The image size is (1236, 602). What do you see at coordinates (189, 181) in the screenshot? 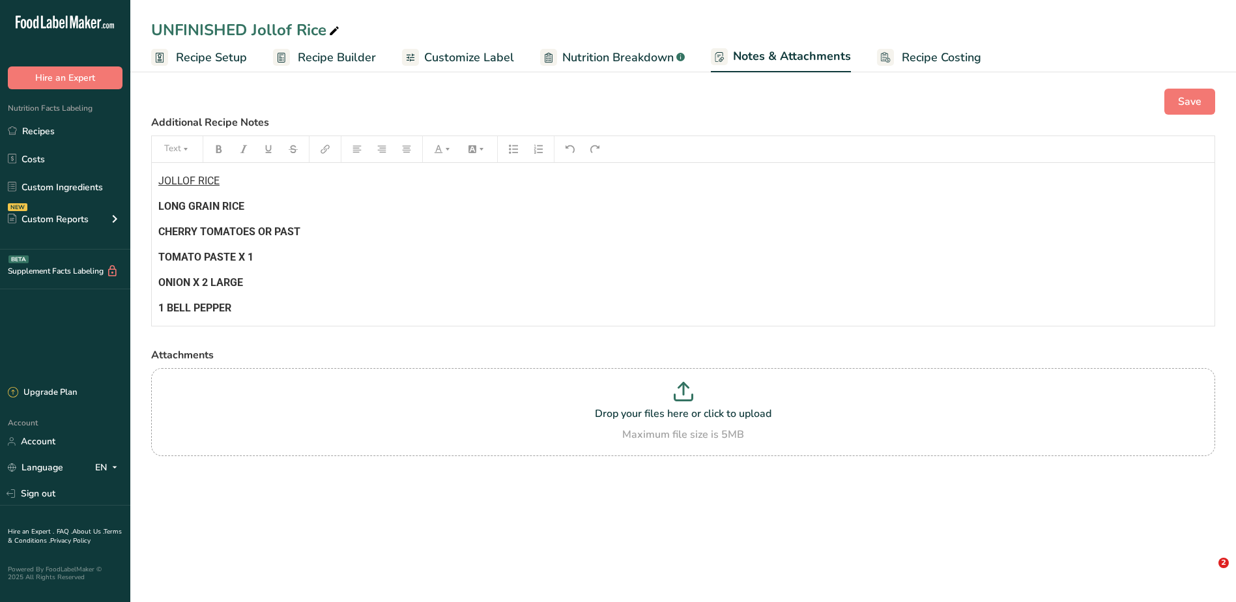
I see `span: JOLLOF RICE` at bounding box center [189, 181].